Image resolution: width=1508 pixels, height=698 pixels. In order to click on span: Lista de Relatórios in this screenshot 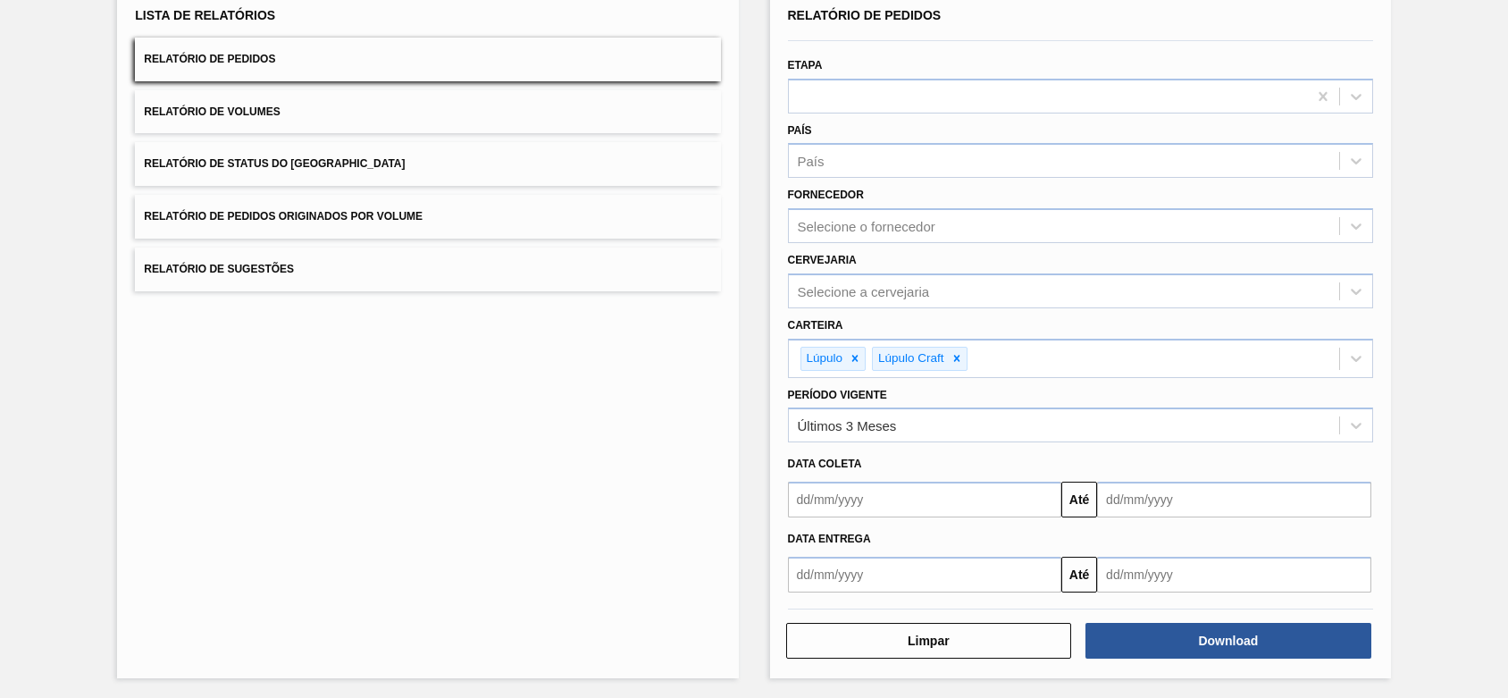, I will do `click(205, 15)`.